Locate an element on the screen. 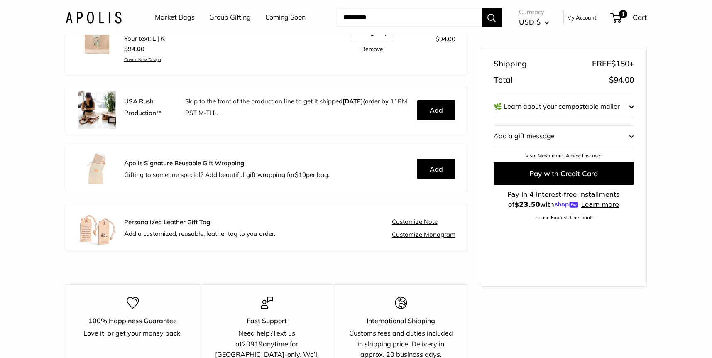 Image resolution: width=712 pixels, height=358 pixels. span: USD $ is located at coordinates (530, 22).